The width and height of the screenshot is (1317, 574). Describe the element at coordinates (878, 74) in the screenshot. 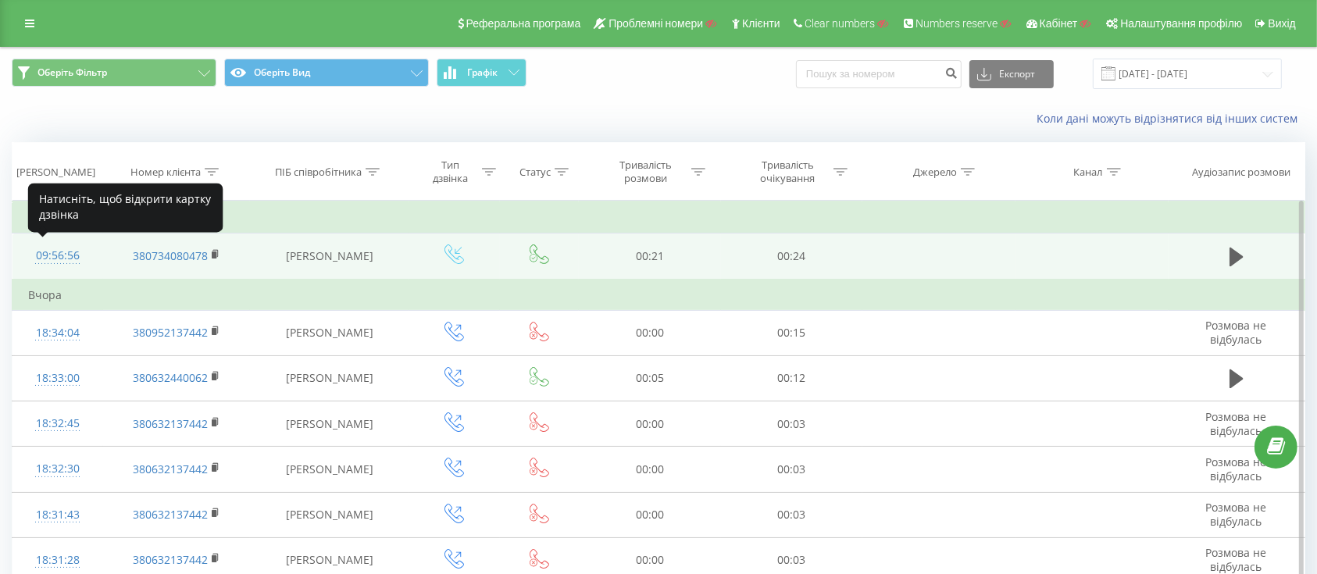

I see `input: Пошук за номером` at that location.